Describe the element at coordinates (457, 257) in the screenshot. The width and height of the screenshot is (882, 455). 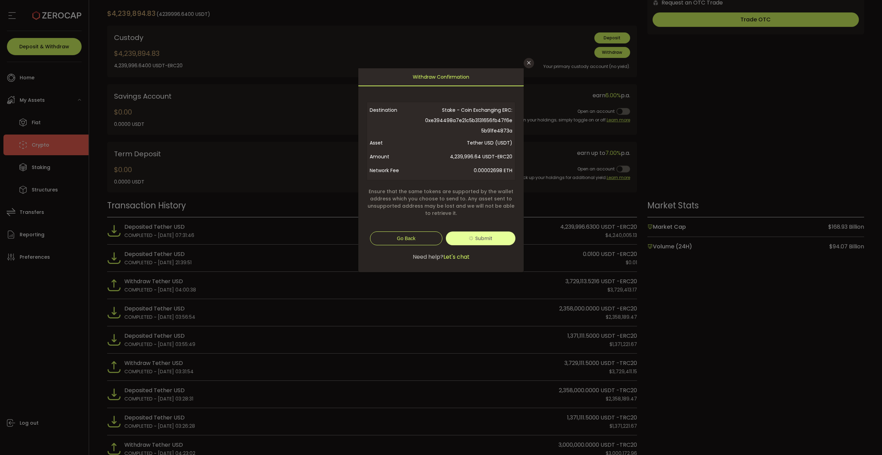
I see `span: Let's chat` at that location.